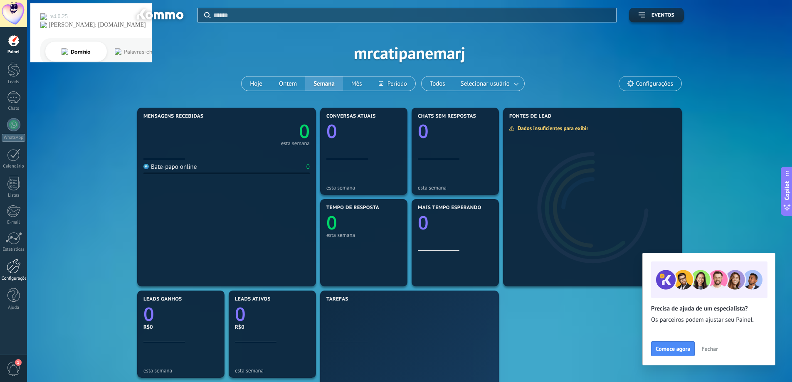 This screenshot has height=382, width=792. Describe the element at coordinates (353, 208) in the screenshot. I see `span: Tempo de resposta` at that location.